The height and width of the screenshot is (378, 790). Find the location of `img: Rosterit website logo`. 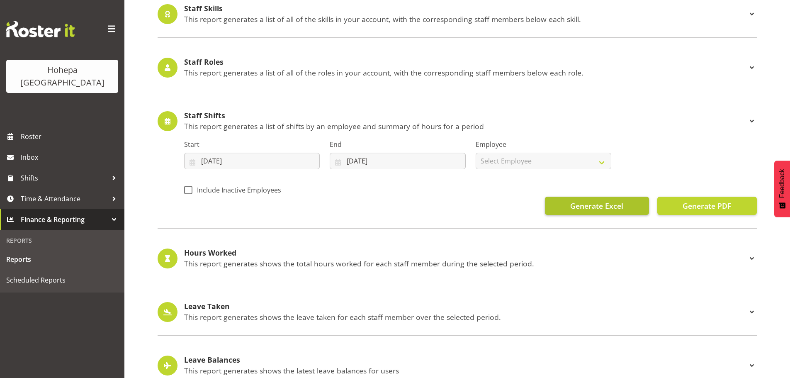

img: Rosterit website logo is located at coordinates (40, 29).